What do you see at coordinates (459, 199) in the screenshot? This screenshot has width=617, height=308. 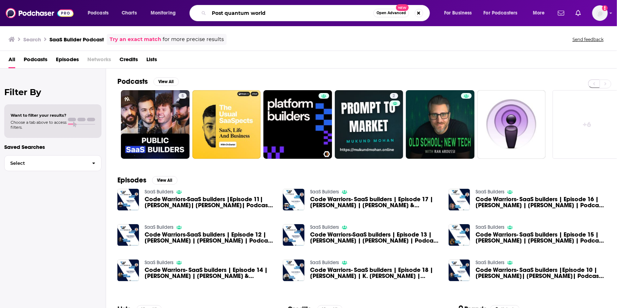 I see `img: Code Warriors- SaaS builders | Episode 16 | Jefferson Nunn | John Bates | Podcast about Success` at bounding box center [459, 199].